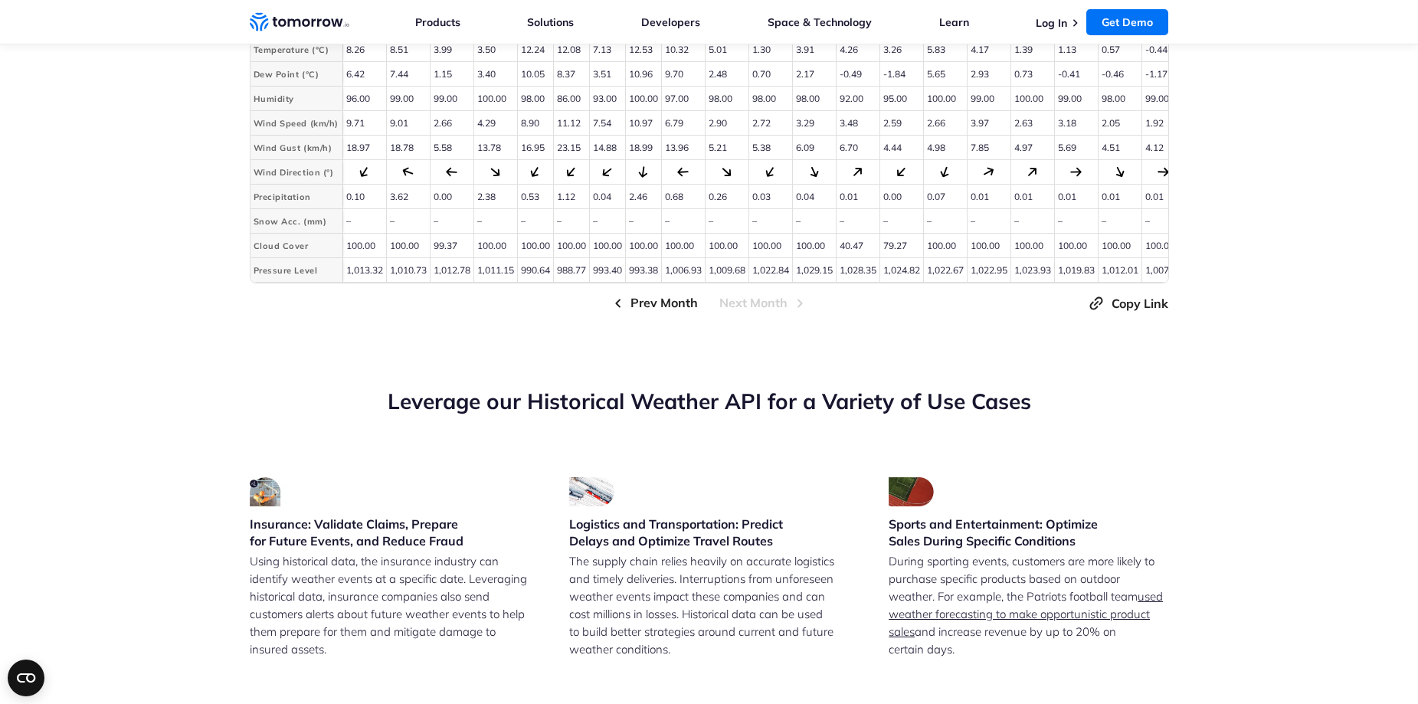 This screenshot has height=704, width=1418. I want to click on td: 8.26, so click(364, 50).